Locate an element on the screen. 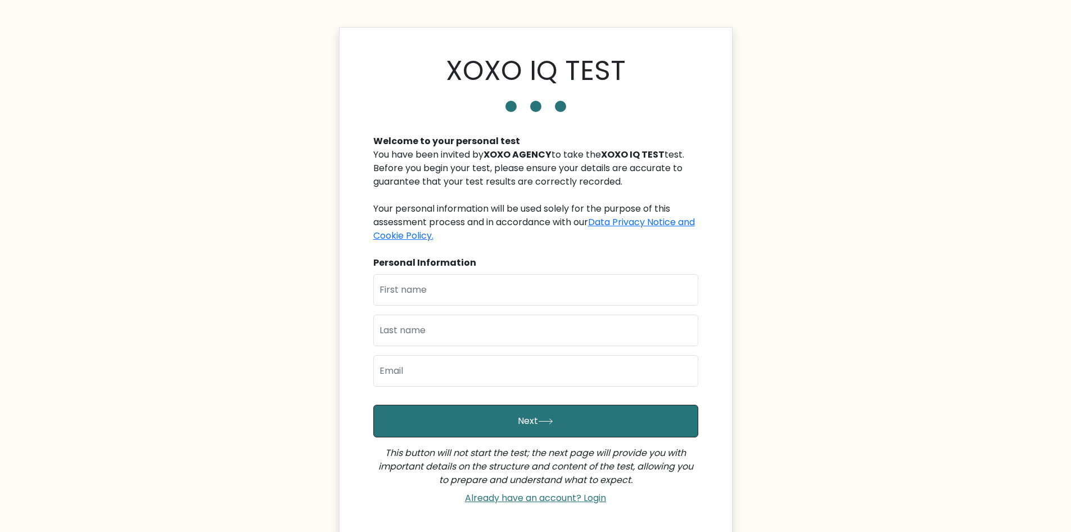  a: Data Privacy Notice and Cookie Policy. is located at coordinates (534, 228).